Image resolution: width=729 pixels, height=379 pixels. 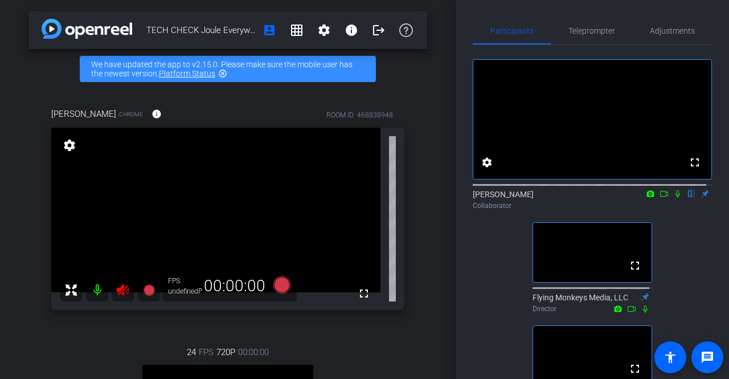 I want to click on div: undefinedP, so click(x=182, y=291).